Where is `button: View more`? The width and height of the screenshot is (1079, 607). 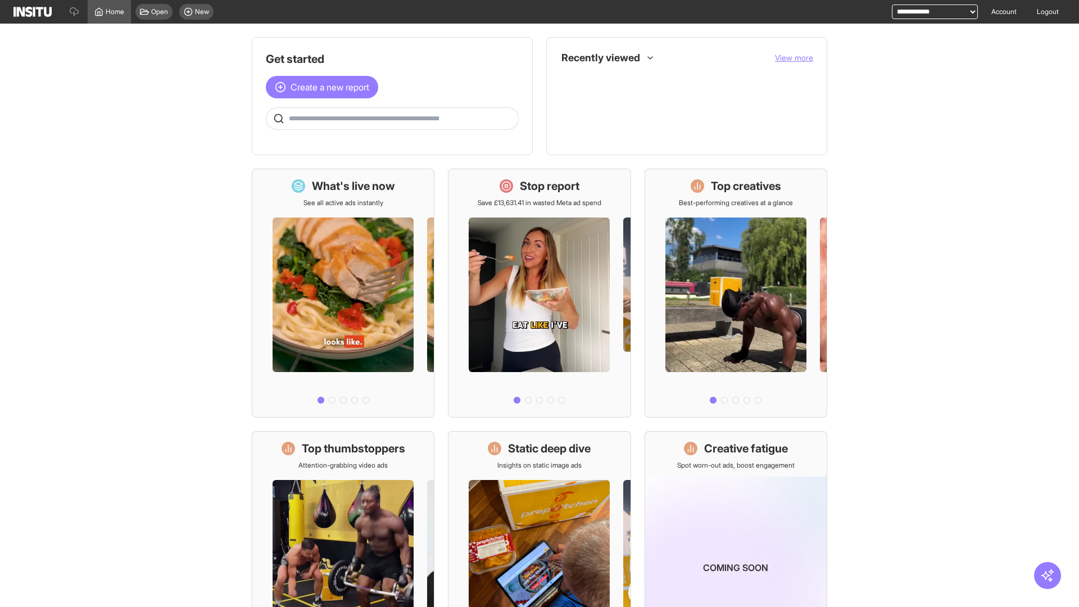 button: View more is located at coordinates (794, 58).